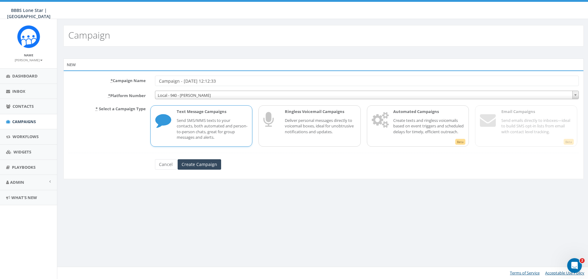 The image size is (588, 279). What do you see at coordinates (122, 109) in the screenshot?
I see `span: Select a Campaign Type` at bounding box center [122, 109].